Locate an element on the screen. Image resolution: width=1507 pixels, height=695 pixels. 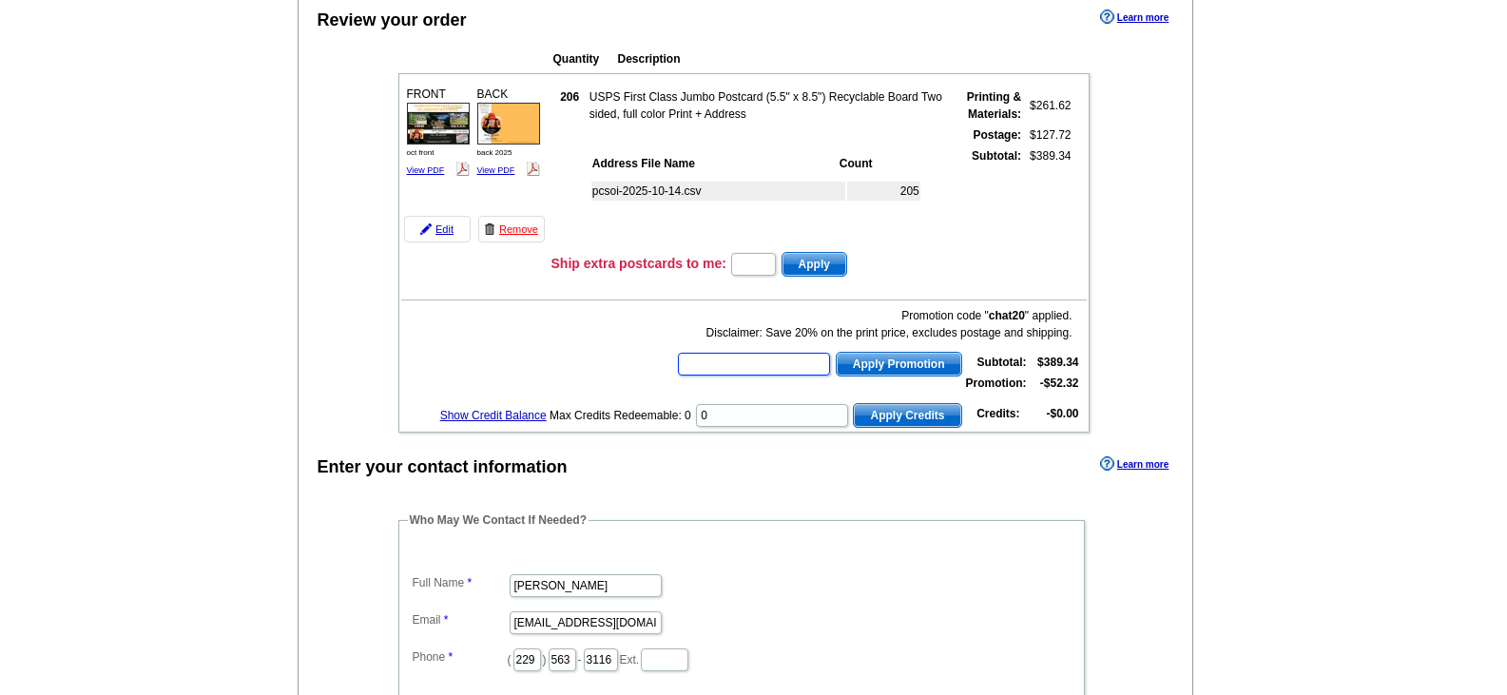
th: Address File Name is located at coordinates (714, 164).